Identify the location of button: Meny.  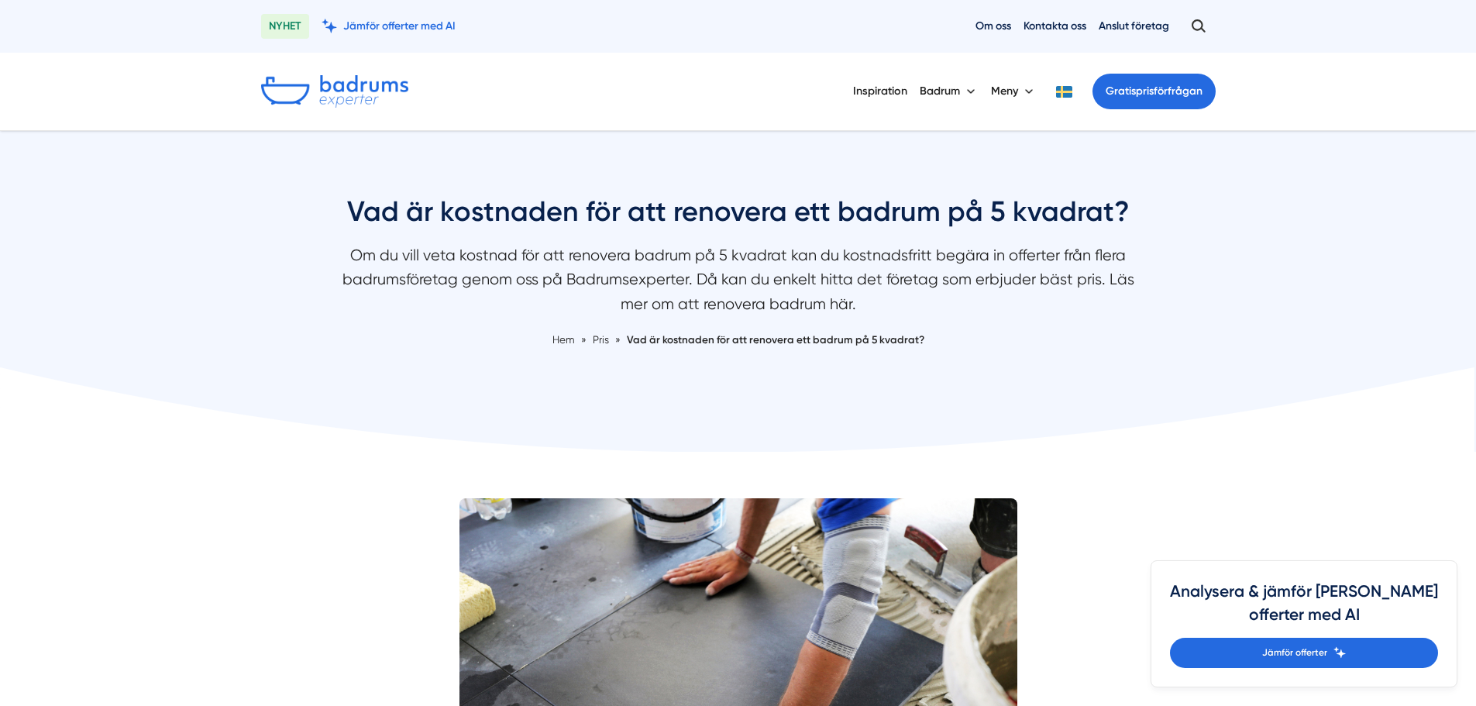
(1013, 91).